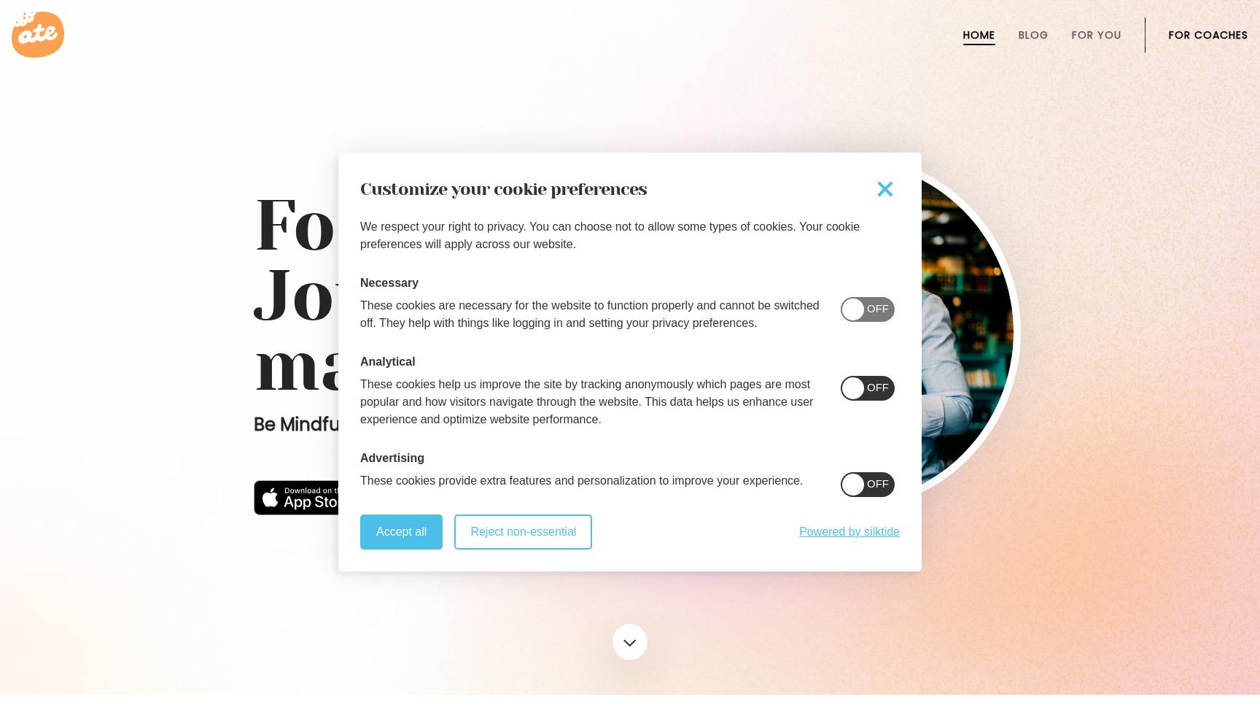  What do you see at coordinates (630, 236) in the screenshot?
I see `p: We respect your right to privacy. You can choose not to allow some types of cookies. Your cookie ...` at bounding box center [630, 236].